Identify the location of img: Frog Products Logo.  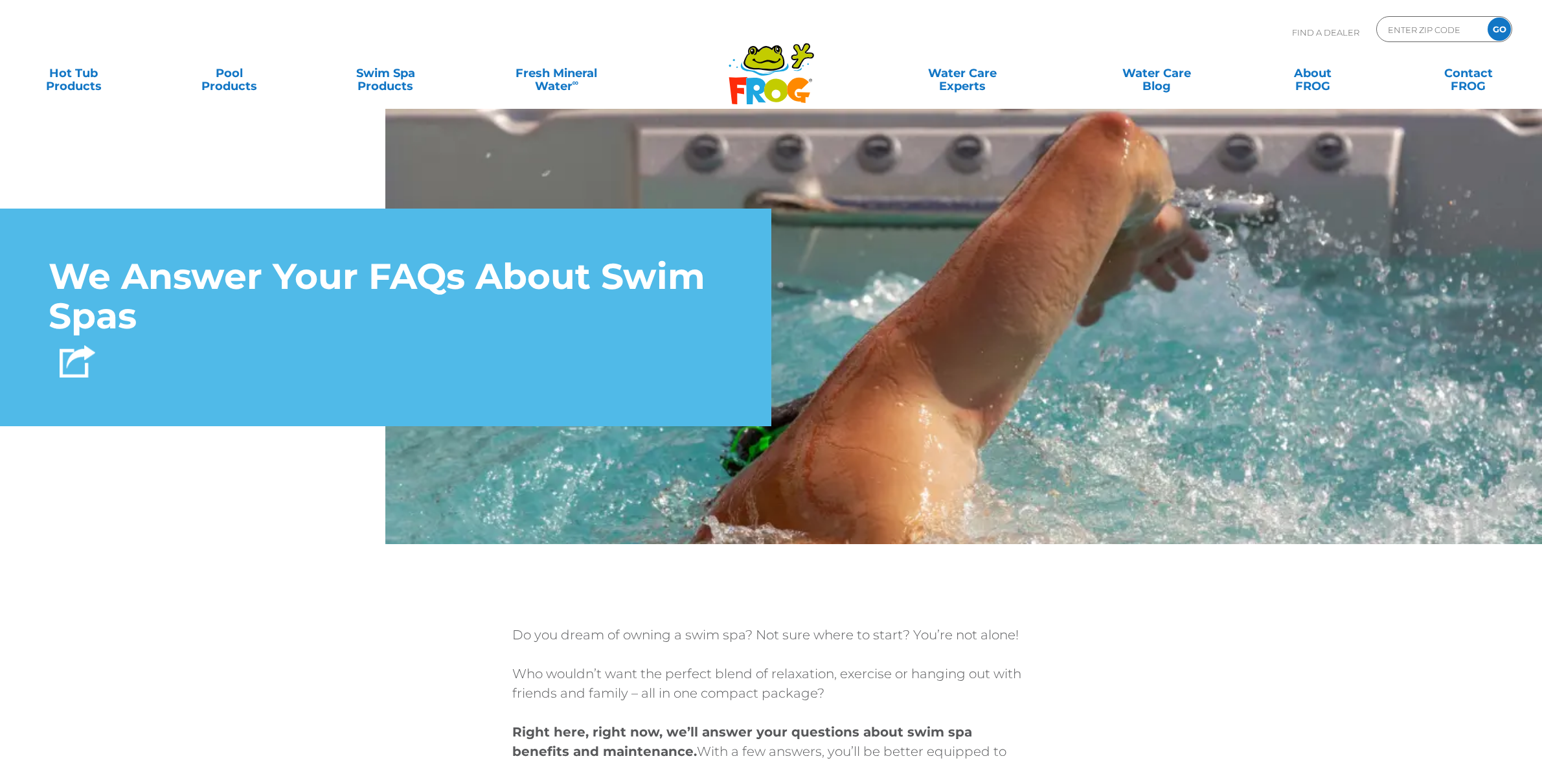
(771, 65).